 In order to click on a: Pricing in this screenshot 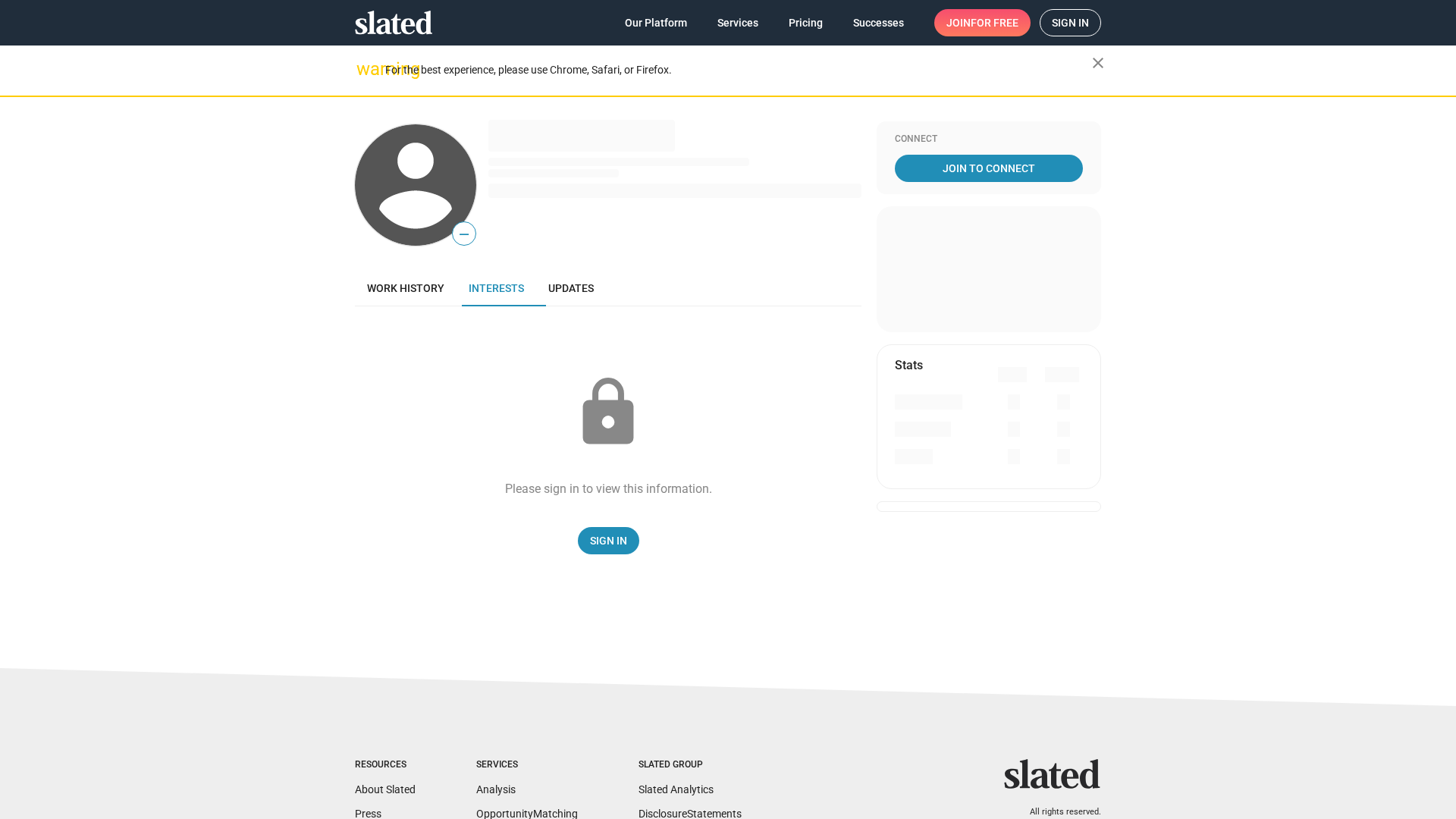, I will do `click(805, 23)`.